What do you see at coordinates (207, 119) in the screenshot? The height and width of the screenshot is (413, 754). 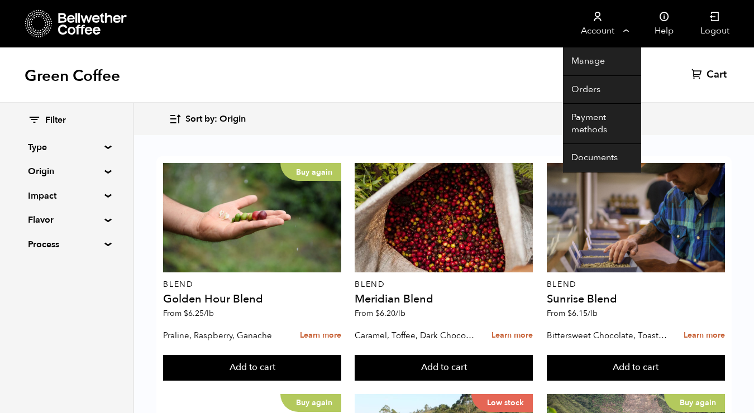 I see `button: Sort by: Origin` at bounding box center [207, 119].